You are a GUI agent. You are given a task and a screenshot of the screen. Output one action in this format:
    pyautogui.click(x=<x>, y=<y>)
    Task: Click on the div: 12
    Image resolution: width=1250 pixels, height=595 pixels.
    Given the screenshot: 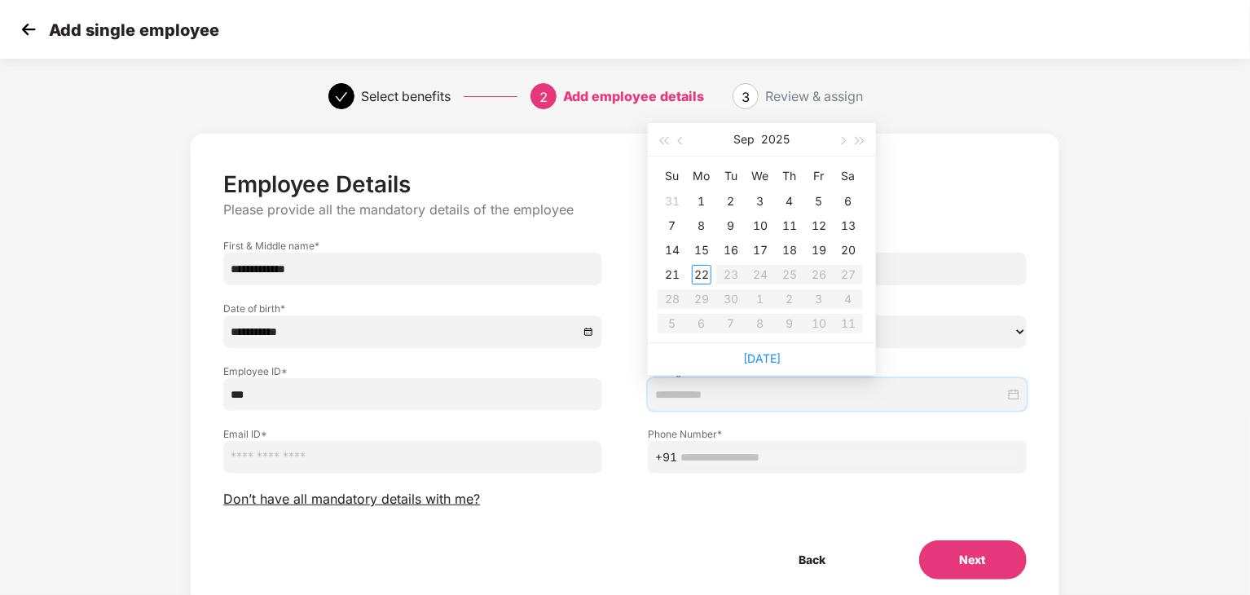 What is the action you would take?
    pyautogui.click(x=819, y=226)
    